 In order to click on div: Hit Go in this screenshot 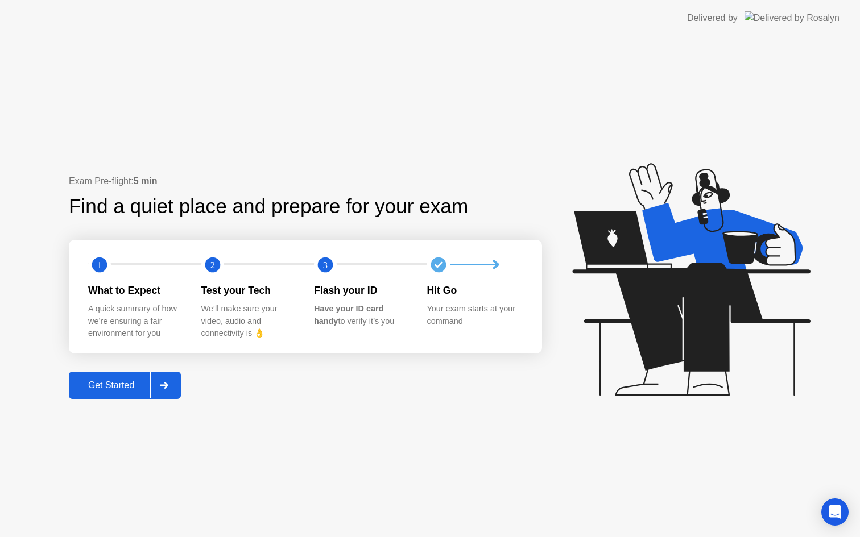, I will do `click(474, 291)`.